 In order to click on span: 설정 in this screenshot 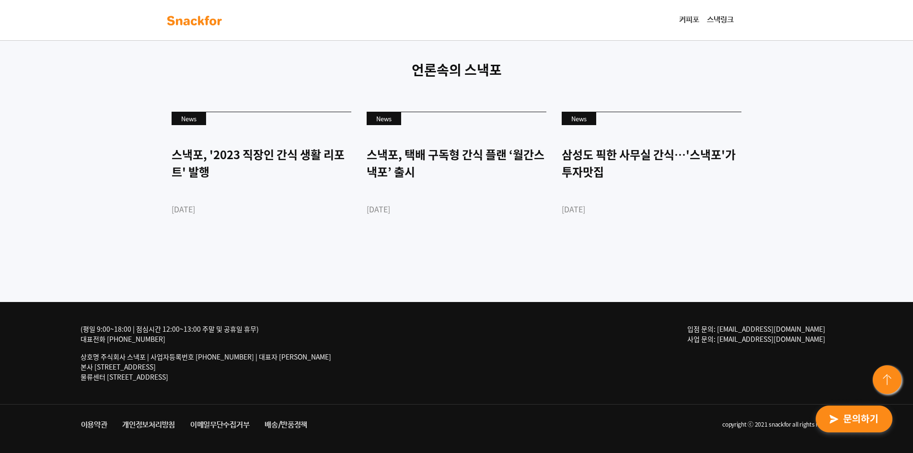, I will do `click(154, 322)`.